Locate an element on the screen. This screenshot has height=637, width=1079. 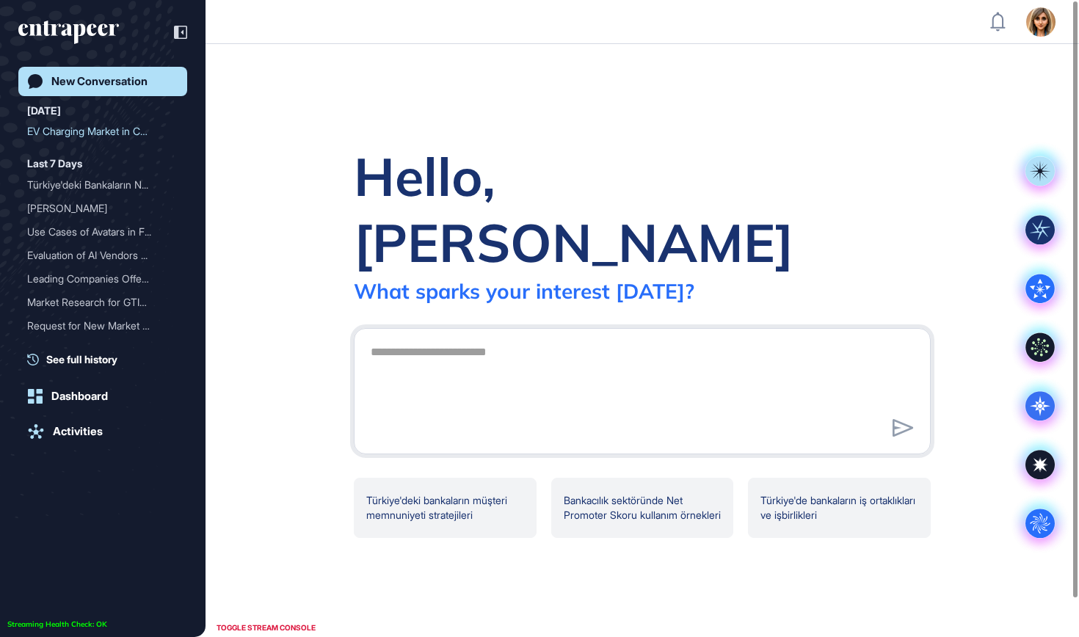
div: Bankacılık sektöründe Net Promoter Skoru kullanım örnekleri is located at coordinates (642, 508).